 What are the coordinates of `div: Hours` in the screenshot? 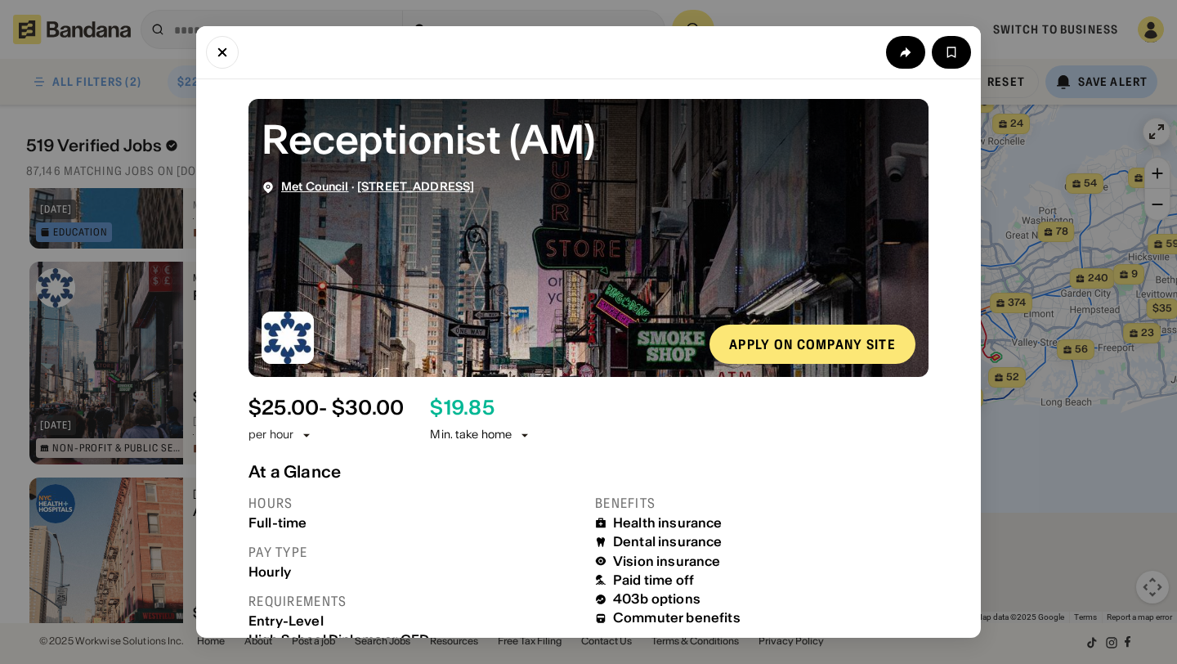 It's located at (415, 503).